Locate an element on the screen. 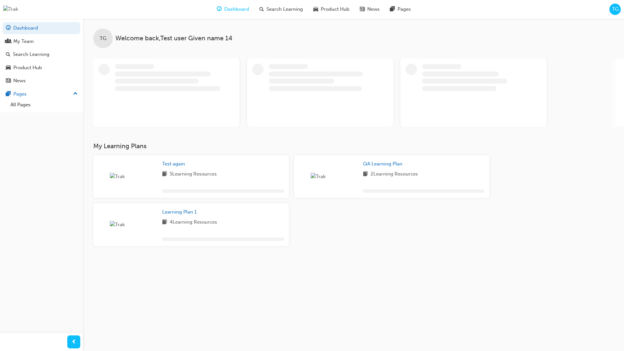 The image size is (624, 351). button: Pages is located at coordinates (41, 94).